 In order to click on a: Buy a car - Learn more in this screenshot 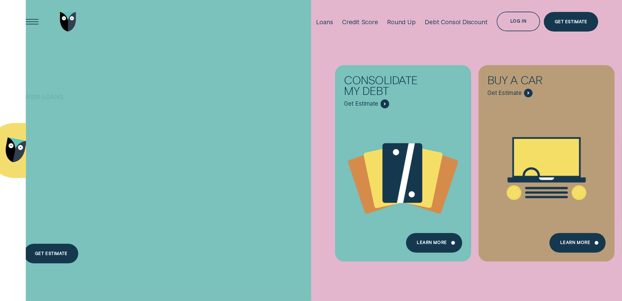, I will do `click(546, 160)`.